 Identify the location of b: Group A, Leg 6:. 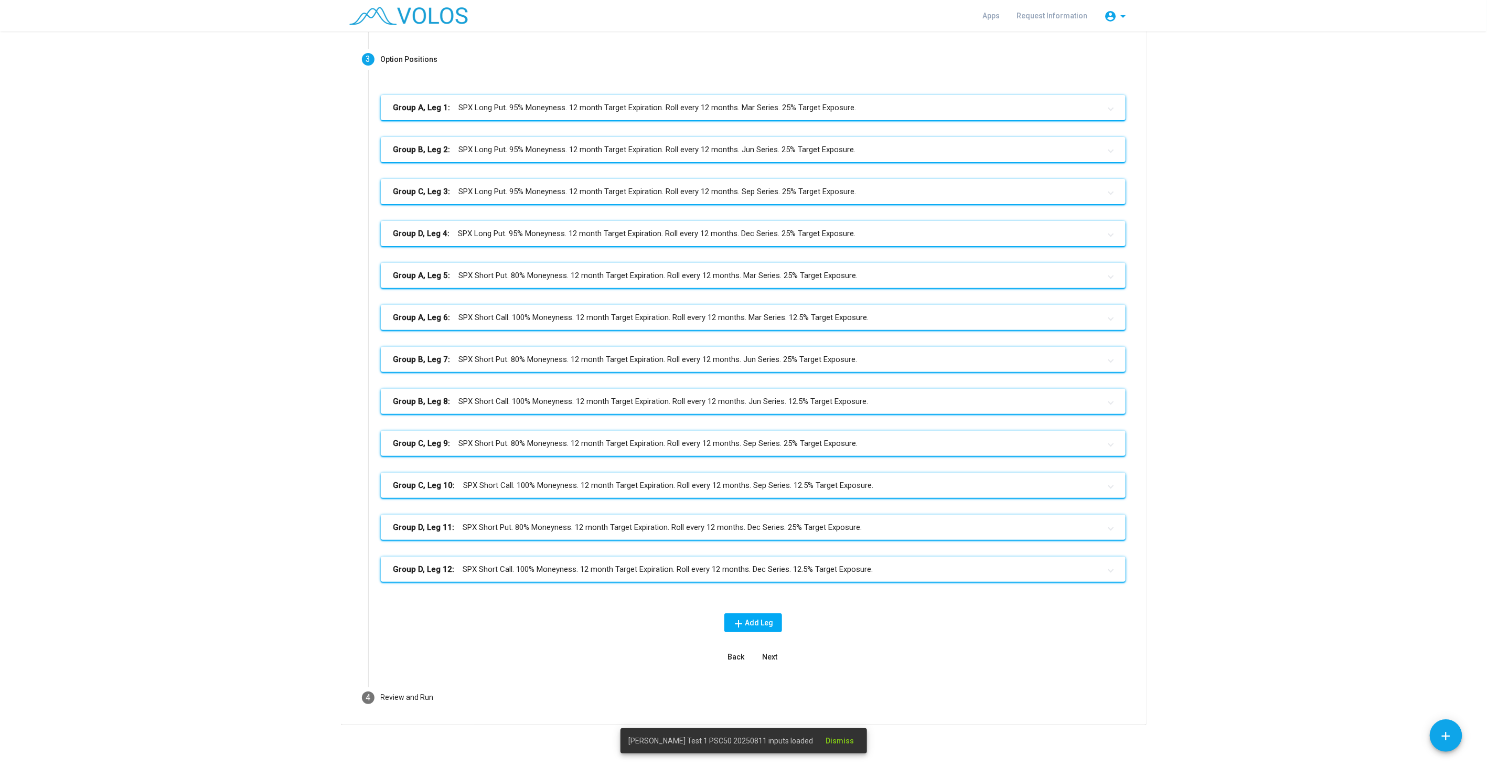
(422, 317).